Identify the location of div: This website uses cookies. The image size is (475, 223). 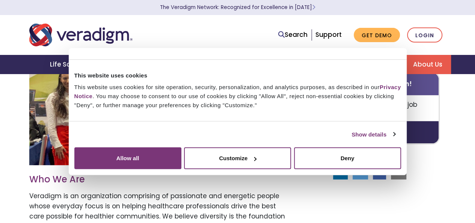
(238, 75).